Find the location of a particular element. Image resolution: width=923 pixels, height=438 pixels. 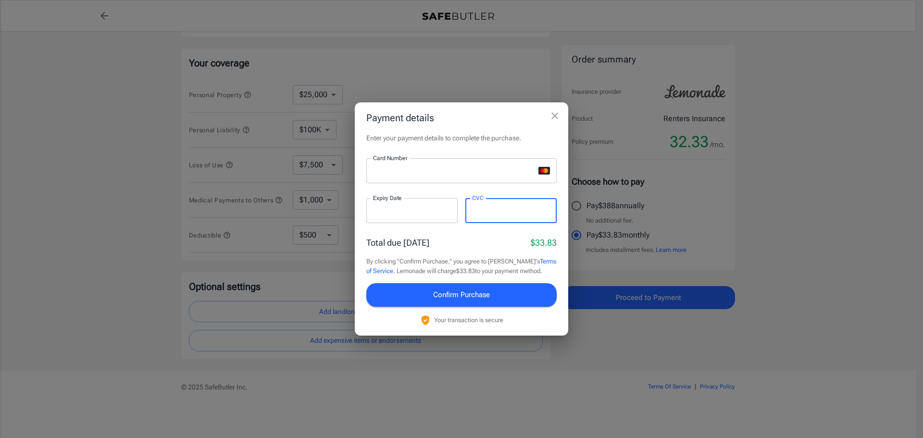

h2: Payment details is located at coordinates (462, 118).